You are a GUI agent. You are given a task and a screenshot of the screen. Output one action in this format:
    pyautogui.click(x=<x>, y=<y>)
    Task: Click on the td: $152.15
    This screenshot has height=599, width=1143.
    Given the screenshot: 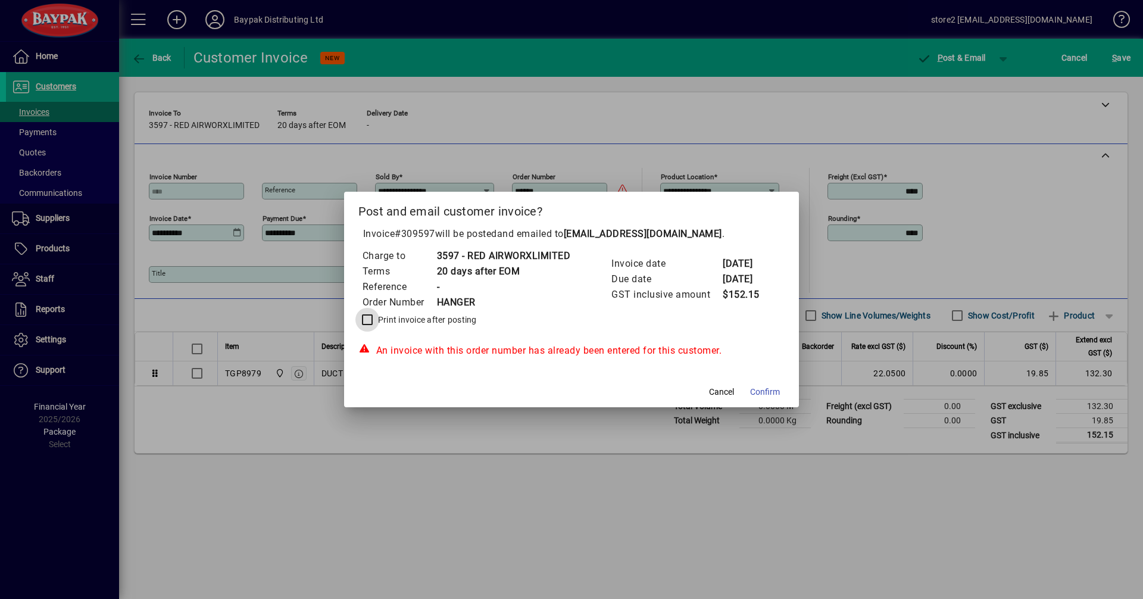 What is the action you would take?
    pyautogui.click(x=746, y=295)
    